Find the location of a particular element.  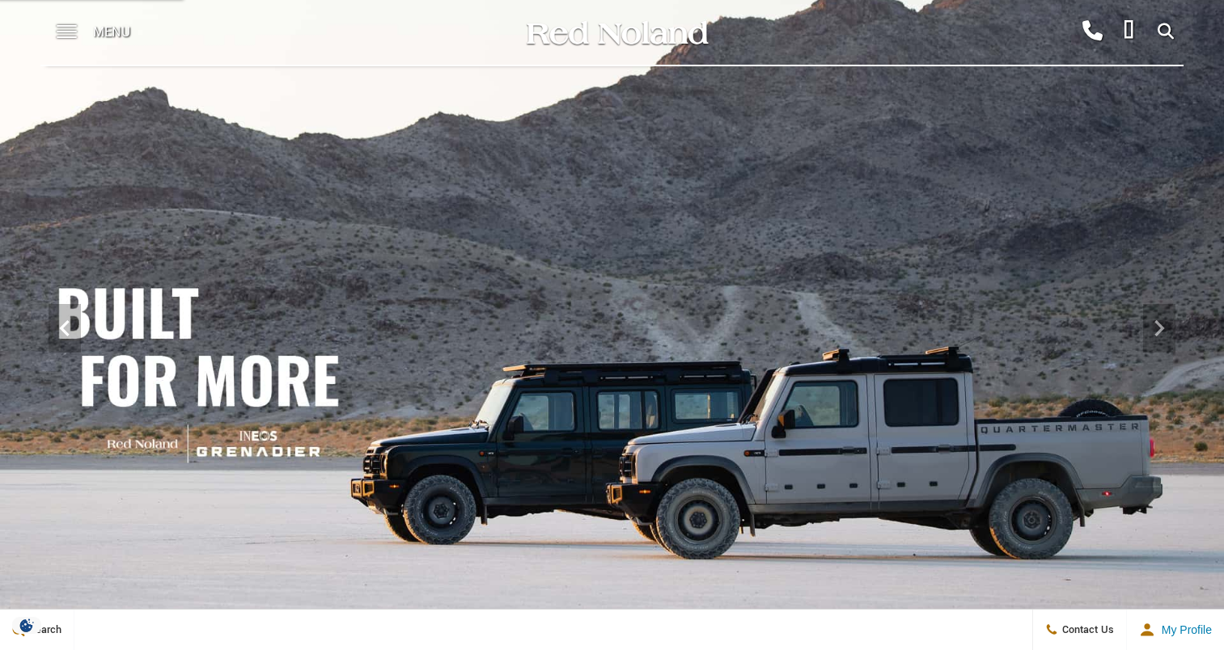

img: Opt-Out Icon is located at coordinates (27, 625).